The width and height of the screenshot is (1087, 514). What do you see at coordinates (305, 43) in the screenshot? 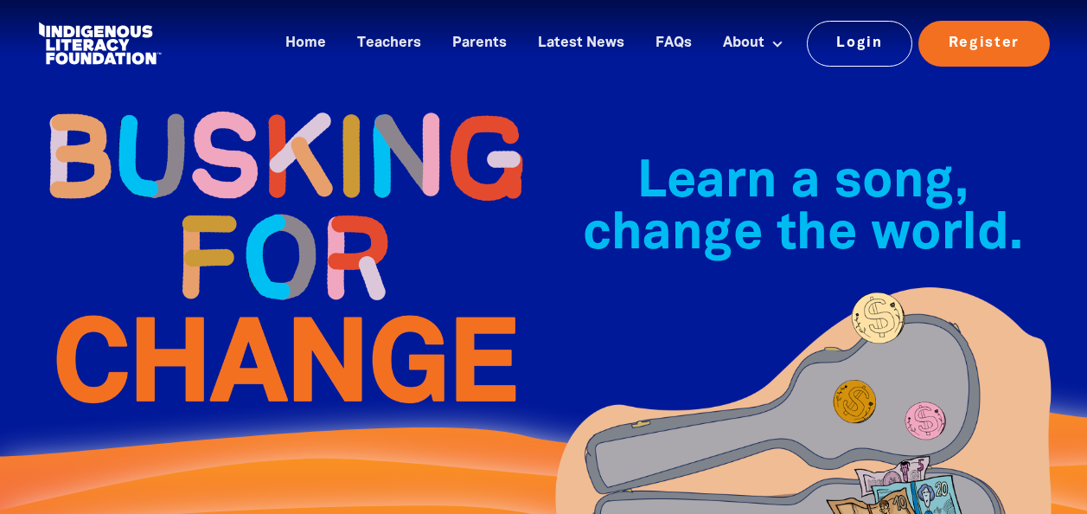
I see `a: Home` at bounding box center [305, 43].